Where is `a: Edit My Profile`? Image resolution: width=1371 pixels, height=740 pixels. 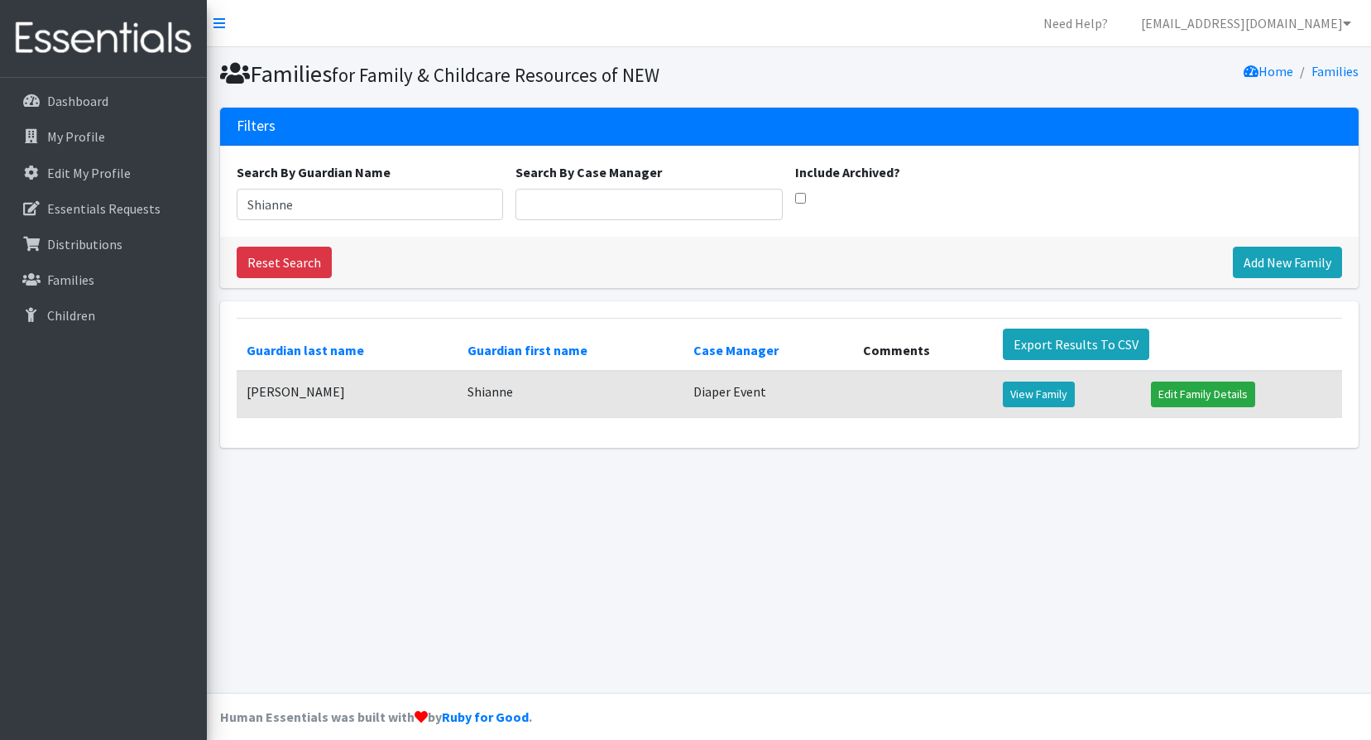
a: Edit My Profile is located at coordinates (103, 173).